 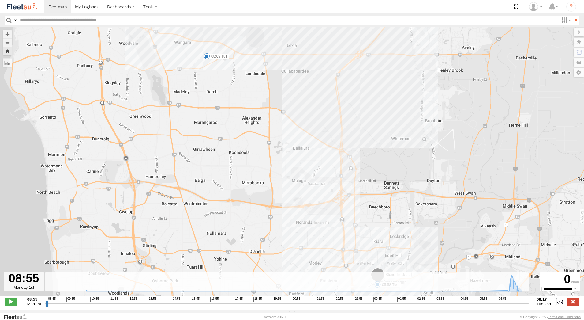 I want to click on span: 23:55, so click(x=358, y=299).